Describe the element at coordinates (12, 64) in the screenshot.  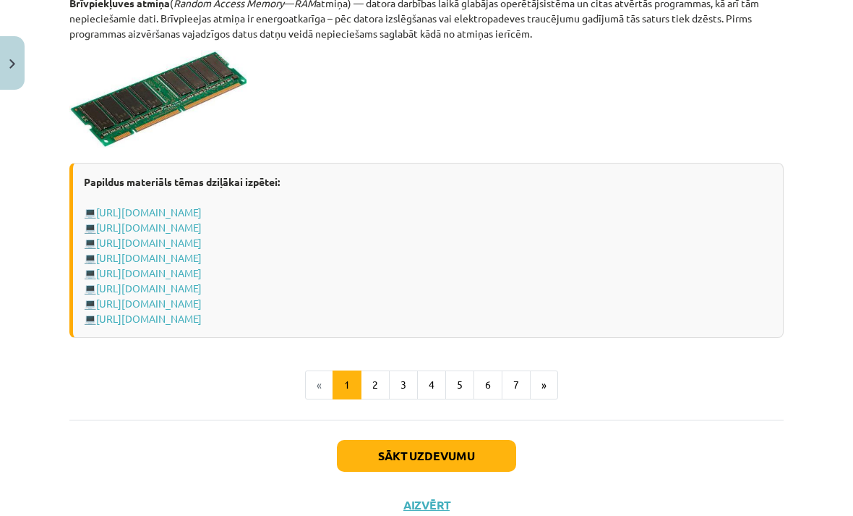
I see `img: icon-close-lesson-0947bae3869378f0d4975bcd49f059093ad1ed9edebbc8119c70593378902aed.svg` at that location.